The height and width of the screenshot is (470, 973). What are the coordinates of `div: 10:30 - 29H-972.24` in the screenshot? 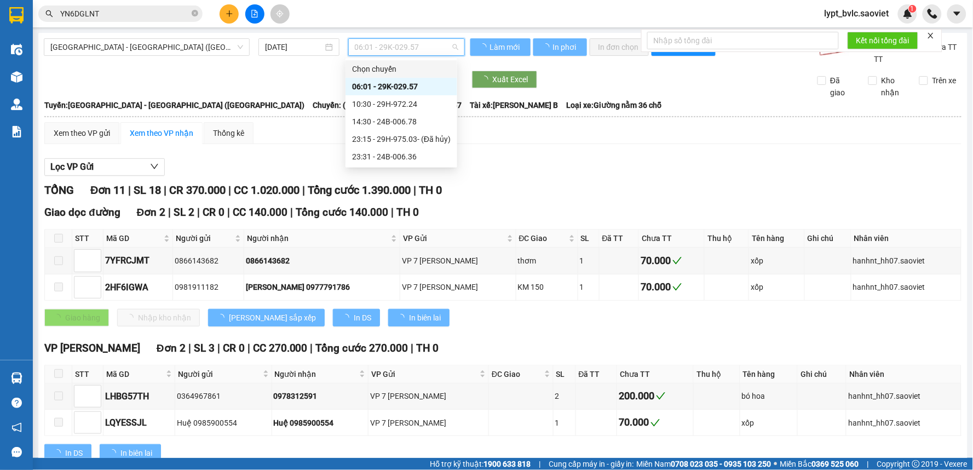 It's located at (401, 104).